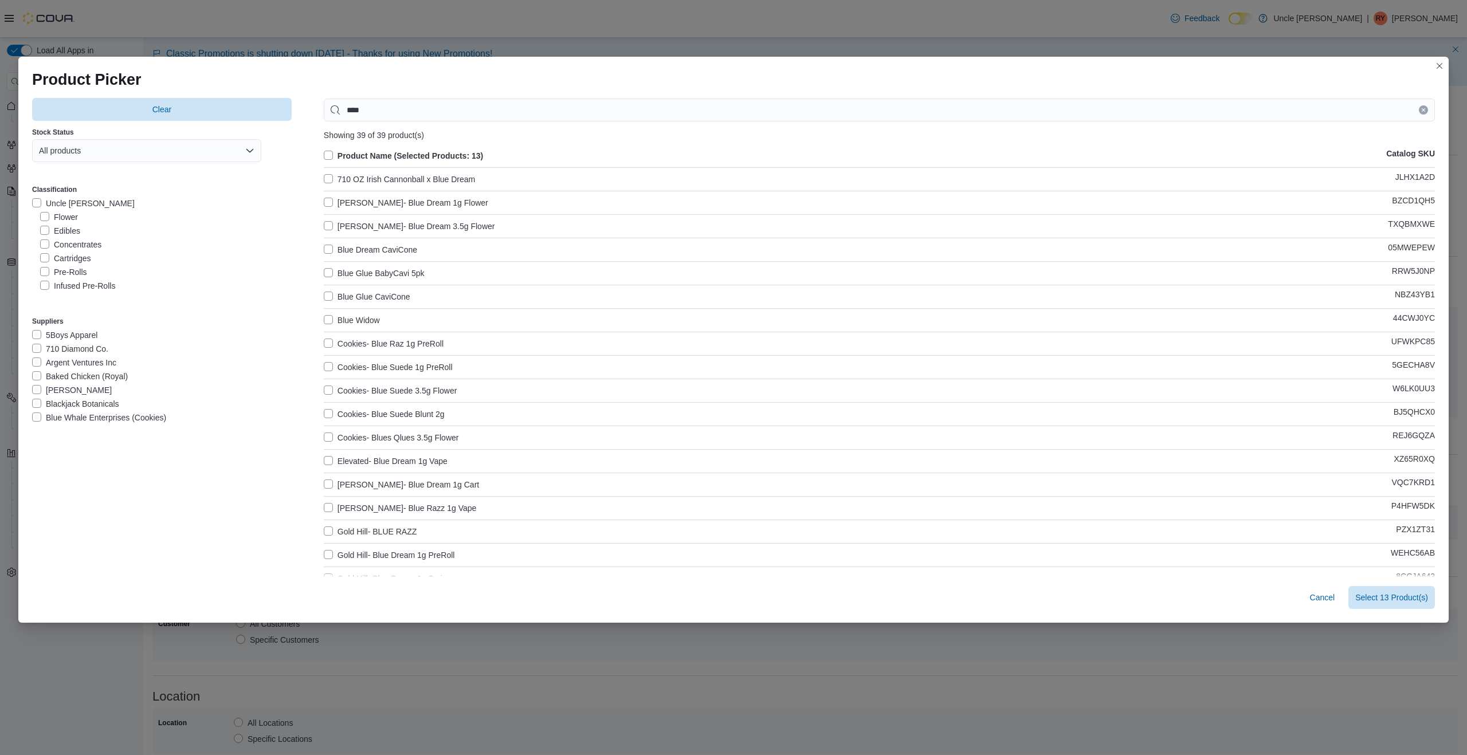 The height and width of the screenshot is (755, 1467). What do you see at coordinates (70, 245) in the screenshot?
I see `label: Concentrates` at bounding box center [70, 245].